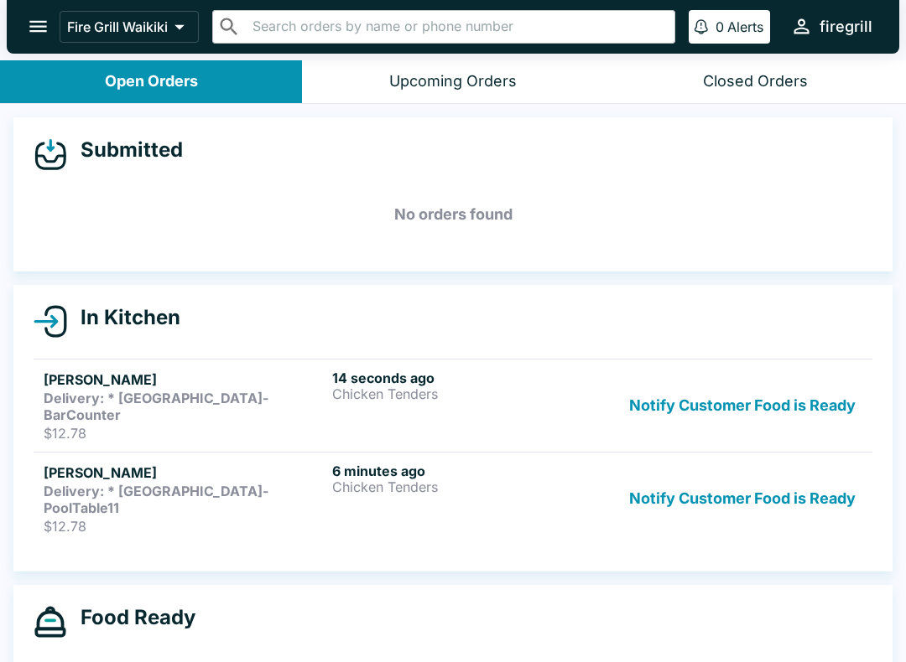 The width and height of the screenshot is (906, 662). What do you see at coordinates (129, 27) in the screenshot?
I see `button: Fire Grill Waikiki` at bounding box center [129, 27].